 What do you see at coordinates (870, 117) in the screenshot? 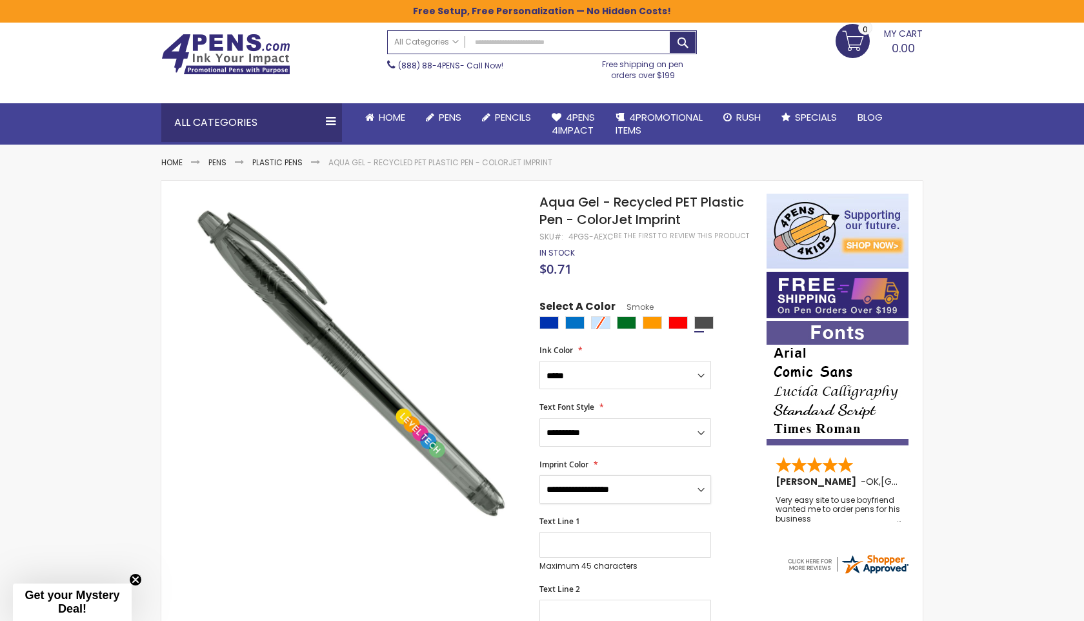
I see `a: Blog` at bounding box center [870, 117].